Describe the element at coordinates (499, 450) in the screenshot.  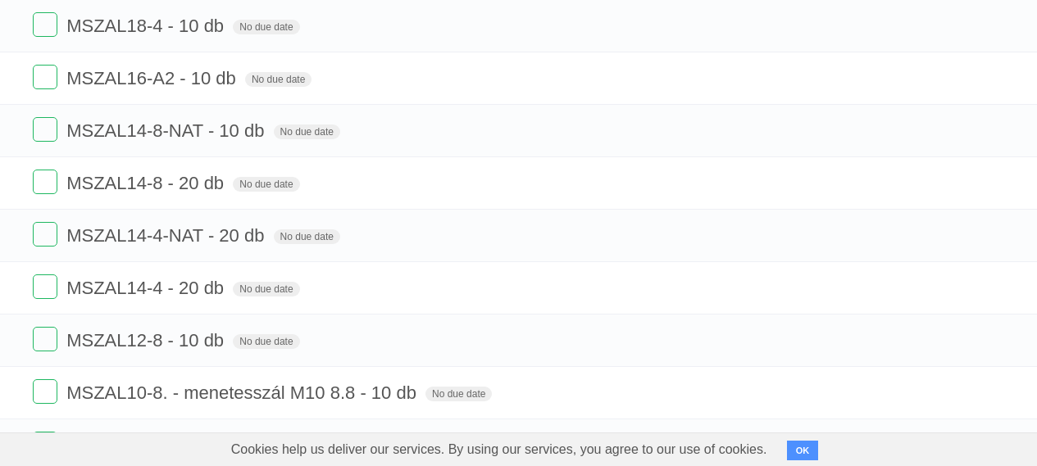
I see `span: Cookies help us deliver our services. By using our services, you agree to our use of cookies.` at that location.